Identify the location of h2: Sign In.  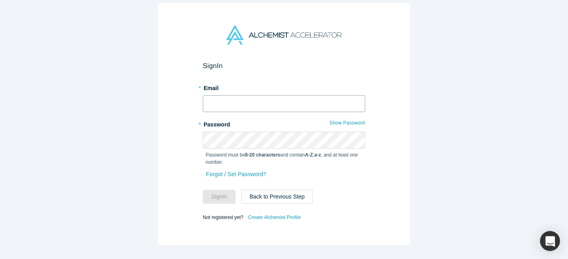
(284, 66).